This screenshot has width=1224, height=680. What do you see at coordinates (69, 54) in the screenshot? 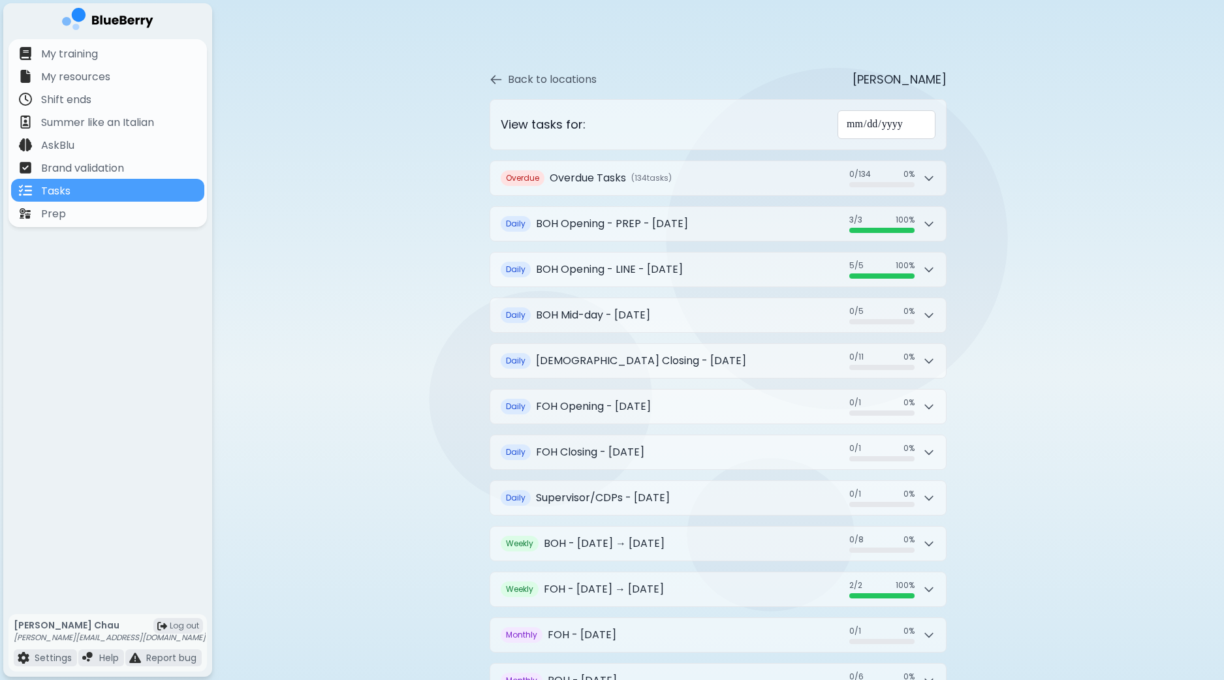
I see `p: My training` at bounding box center [69, 54].